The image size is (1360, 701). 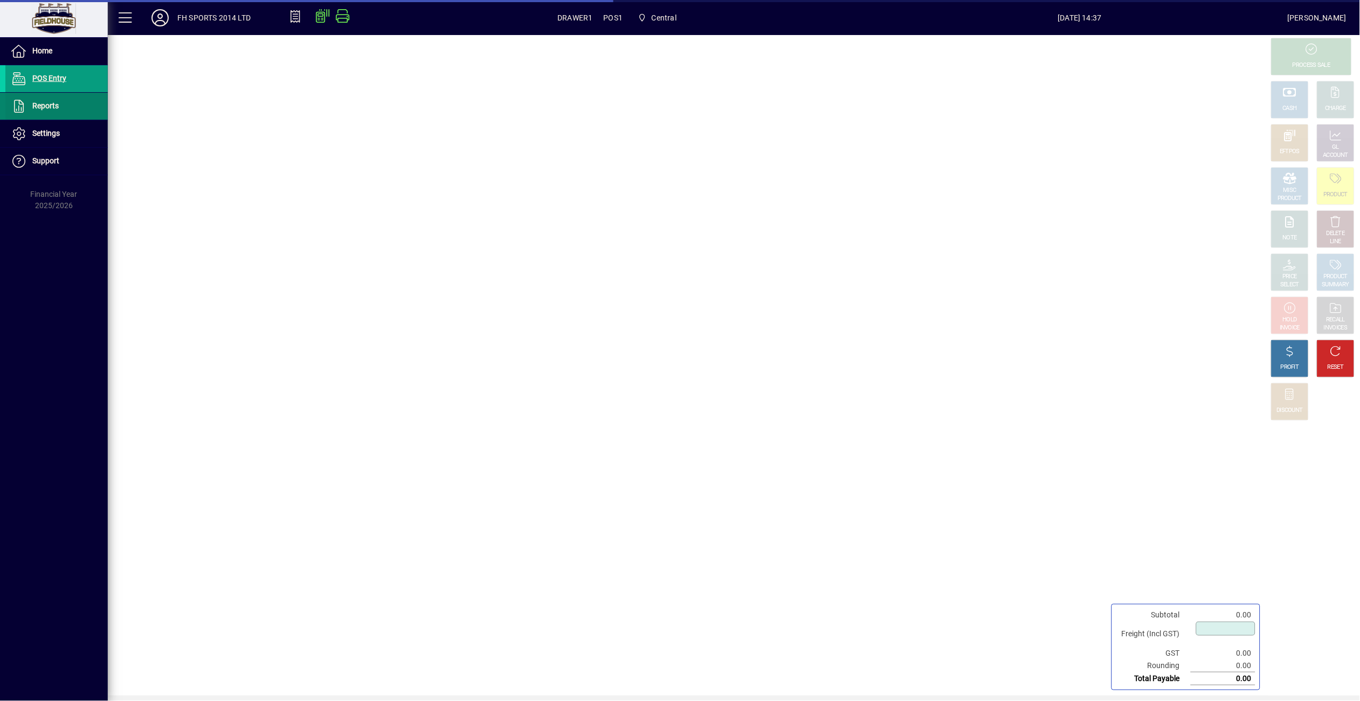 What do you see at coordinates (42, 51) in the screenshot?
I see `span: Home` at bounding box center [42, 51].